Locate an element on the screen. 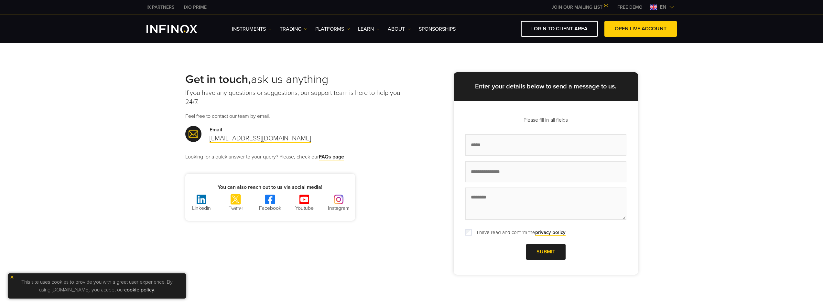 The width and height of the screenshot is (823, 305). img: yellow close icon is located at coordinates (12, 278).